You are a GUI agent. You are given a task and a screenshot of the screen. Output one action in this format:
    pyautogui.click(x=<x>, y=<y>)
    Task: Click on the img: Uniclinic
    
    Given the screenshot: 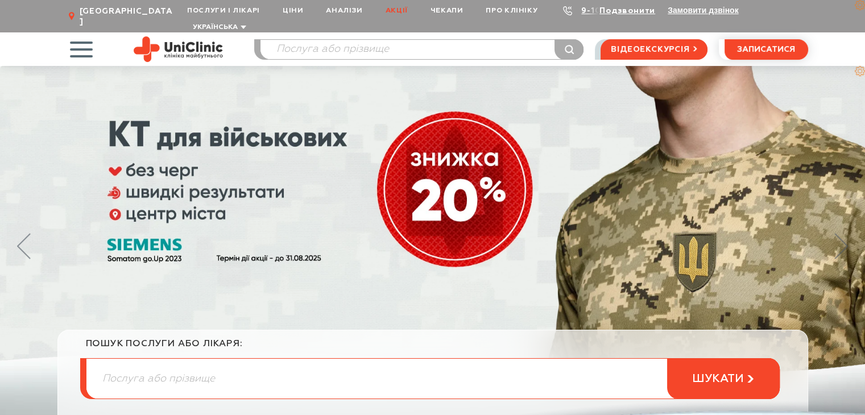 What is the action you would take?
    pyautogui.click(x=178, y=49)
    